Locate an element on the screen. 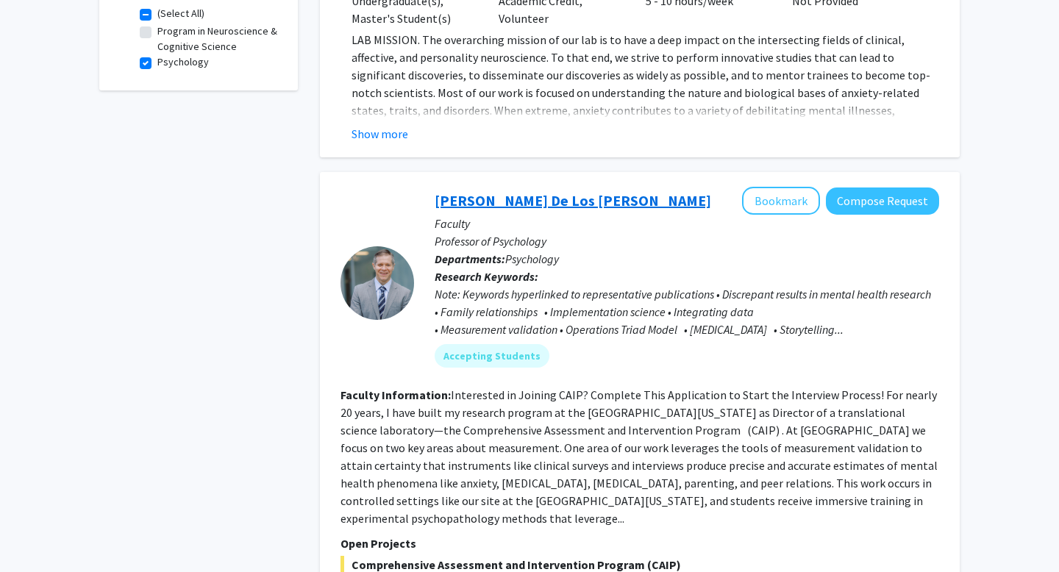 Image resolution: width=1059 pixels, height=572 pixels. label: Psychology is located at coordinates (183, 62).